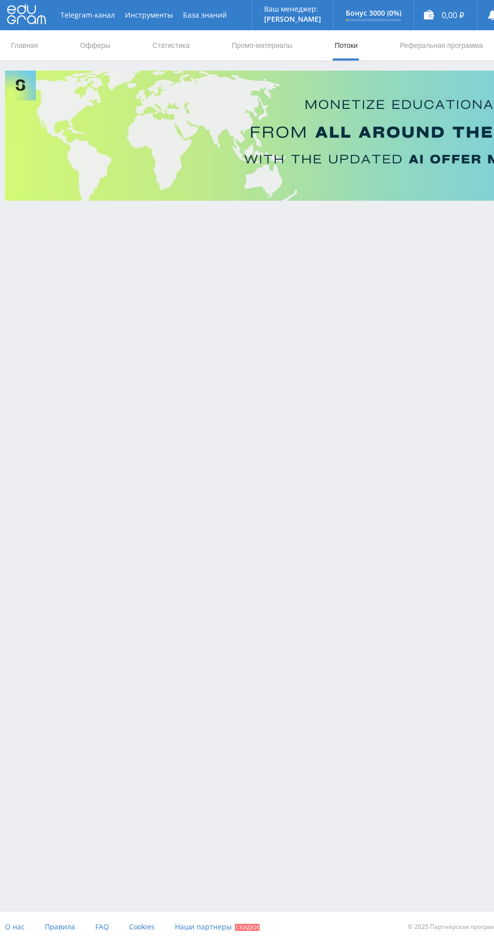  I want to click on a: FAQ, so click(102, 927).